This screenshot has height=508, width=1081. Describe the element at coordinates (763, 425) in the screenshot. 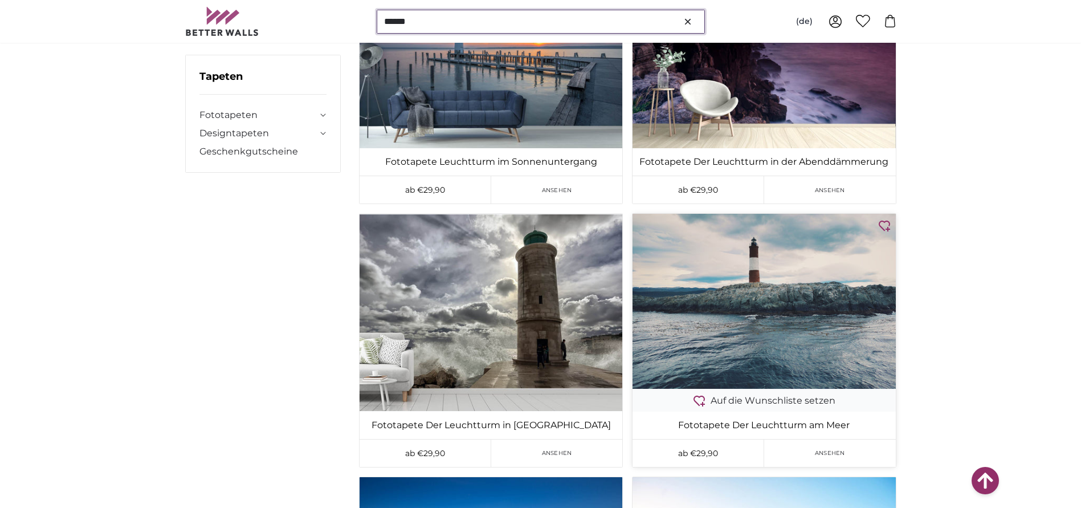

I see `a: Fototapete Der Leuchtturm am Meer` at that location.